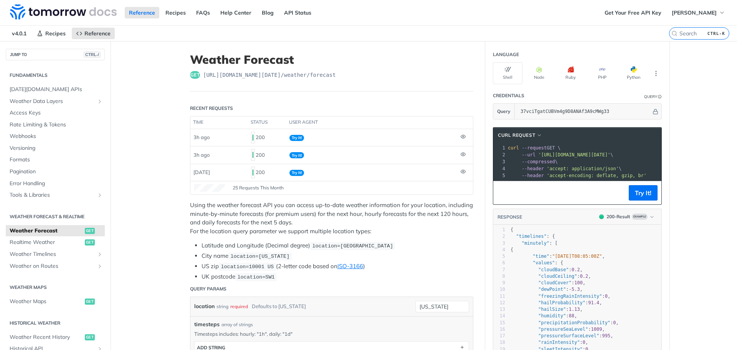 This screenshot has width=737, height=350. I want to click on span: "minutely", so click(535, 243).